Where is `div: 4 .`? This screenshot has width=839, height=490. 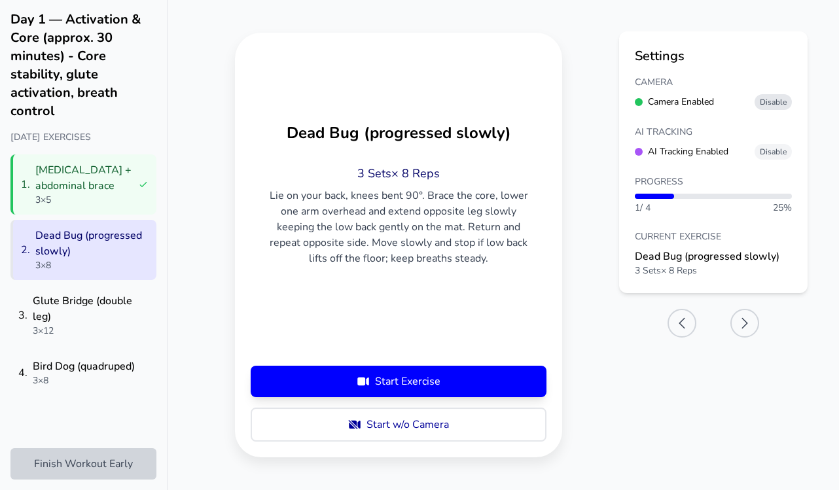
div: 4 . is located at coordinates (23, 373).